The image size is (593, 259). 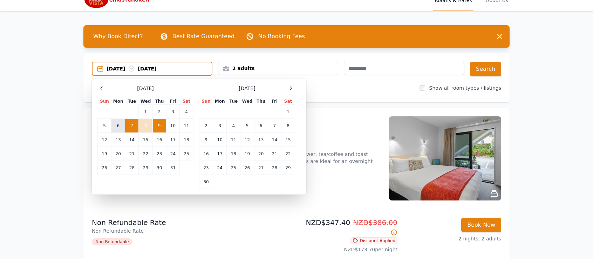 What do you see at coordinates (375, 222) in the screenshot?
I see `span: NZD$386.00` at bounding box center [375, 222].